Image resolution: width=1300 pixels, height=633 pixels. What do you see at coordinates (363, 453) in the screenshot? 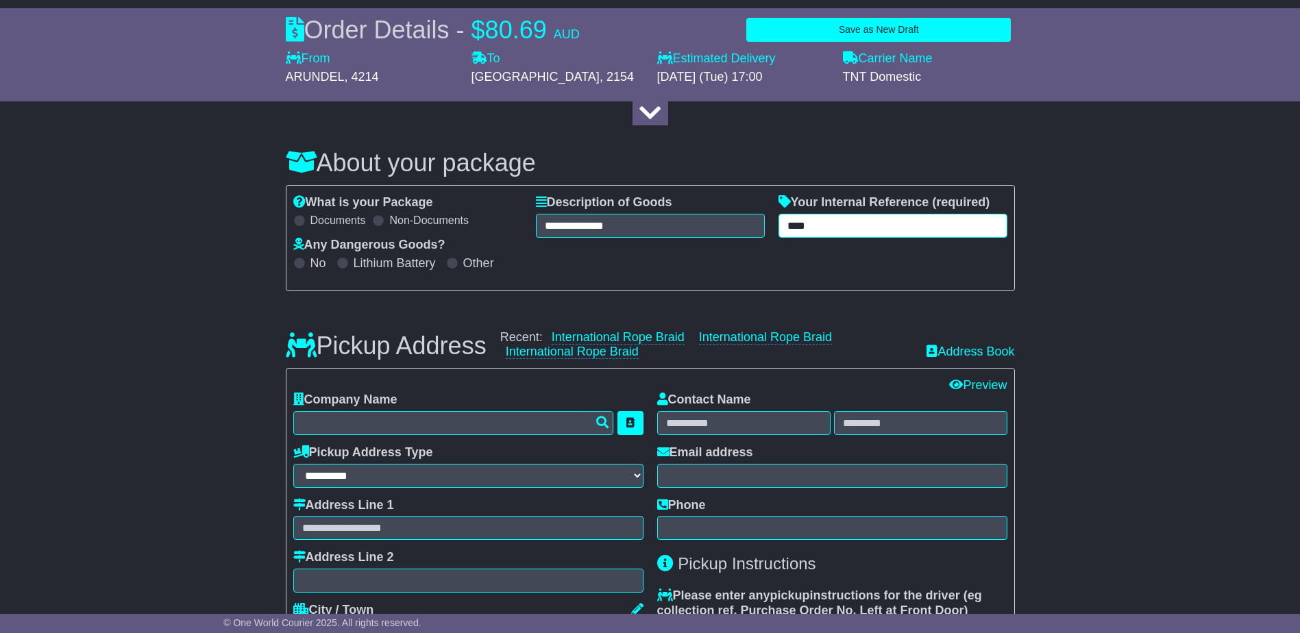
I see `label: Pickup Address Type` at bounding box center [363, 453].